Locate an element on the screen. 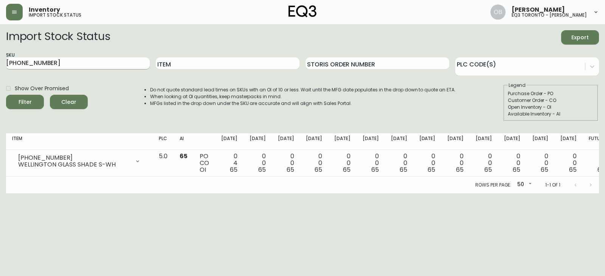 The height and width of the screenshot is (276, 605). span: OI is located at coordinates (203, 170).